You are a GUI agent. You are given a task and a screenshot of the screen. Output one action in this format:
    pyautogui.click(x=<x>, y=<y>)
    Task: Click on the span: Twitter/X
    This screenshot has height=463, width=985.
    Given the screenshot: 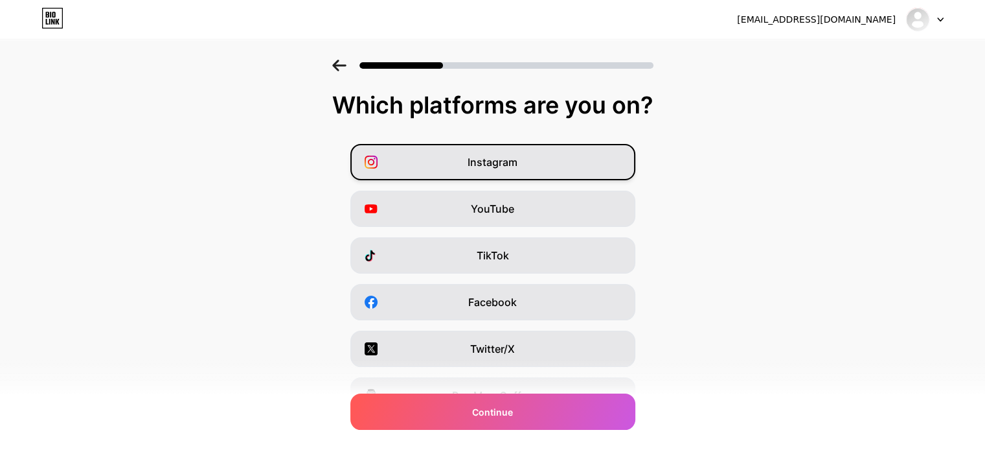 What is the action you would take?
    pyautogui.click(x=492, y=349)
    